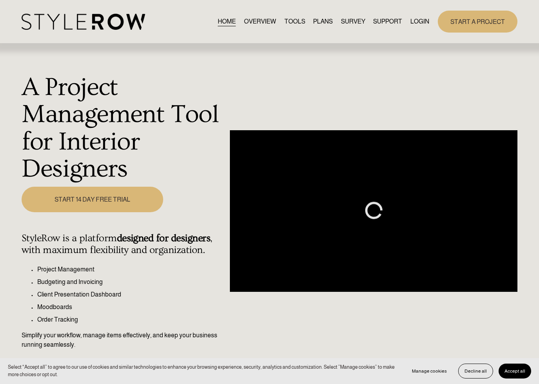 Image resolution: width=539 pixels, height=384 pixels. What do you see at coordinates (430, 371) in the screenshot?
I see `button: Manage cookies` at bounding box center [430, 371].